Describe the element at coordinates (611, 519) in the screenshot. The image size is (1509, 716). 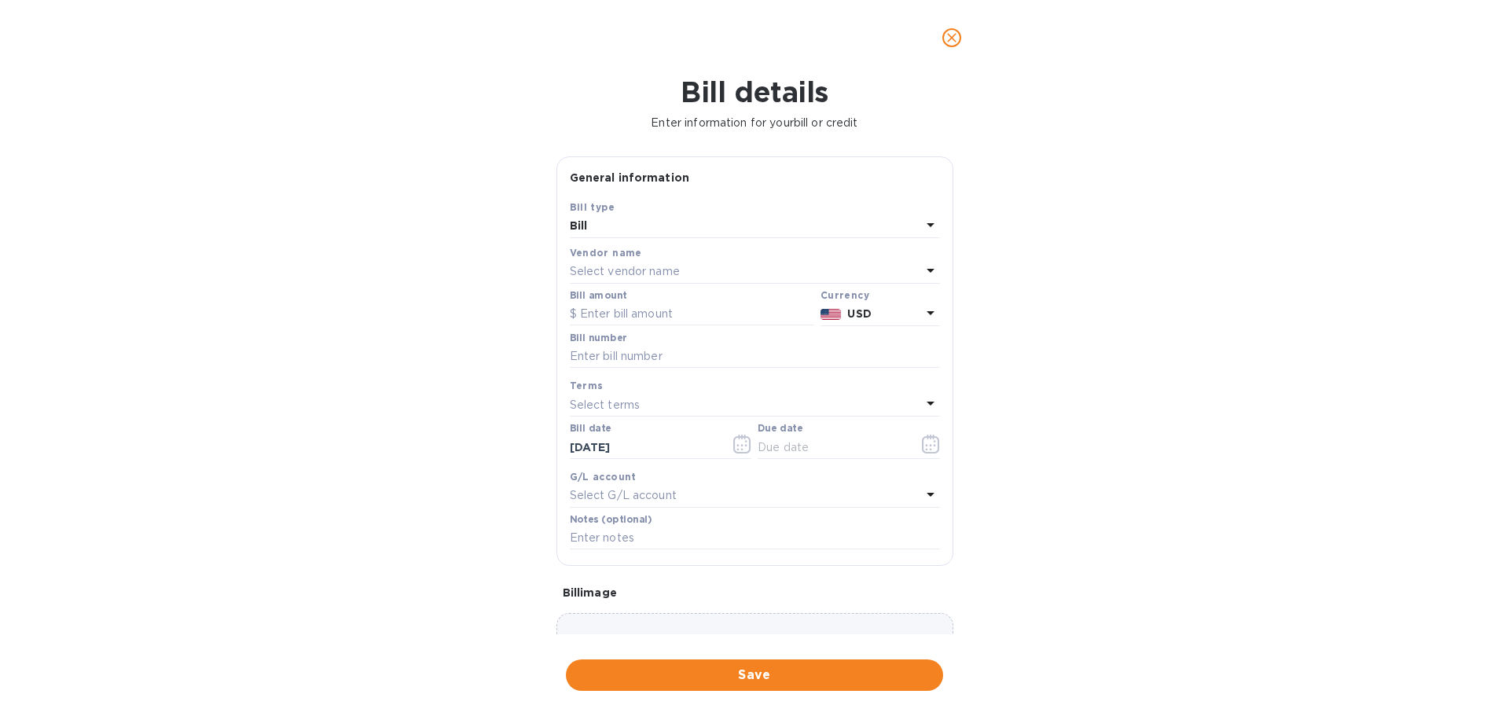
I see `label: Notes (optional)` at that location.